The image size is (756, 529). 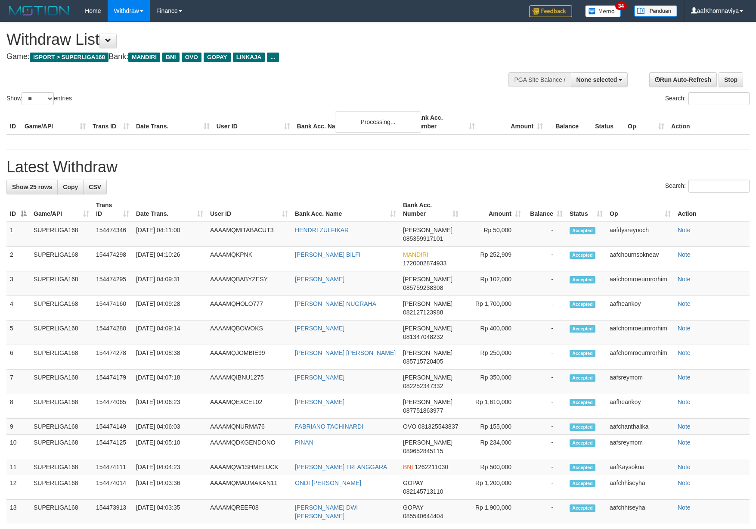 I want to click on a: FABRIANO TACHINARDI, so click(x=329, y=426).